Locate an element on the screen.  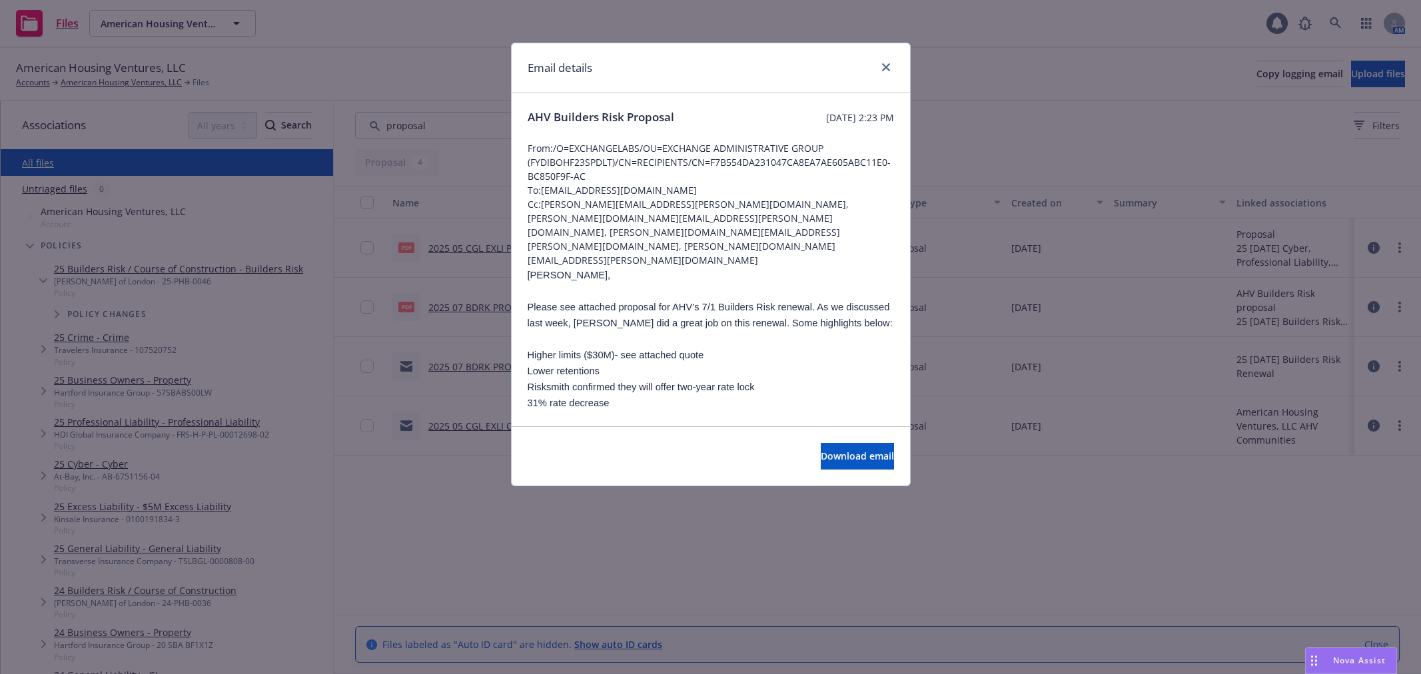
span: Nova Assist is located at coordinates (1359, 660).